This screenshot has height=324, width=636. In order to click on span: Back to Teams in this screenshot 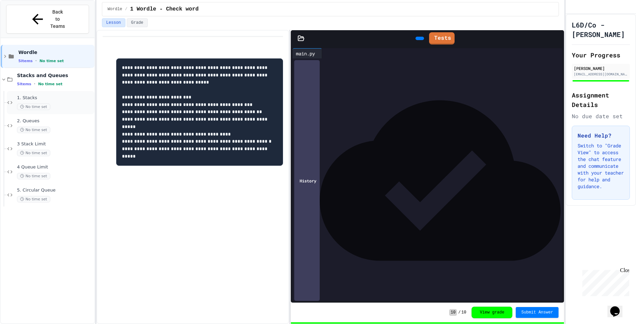, I will do `click(57, 19)`.